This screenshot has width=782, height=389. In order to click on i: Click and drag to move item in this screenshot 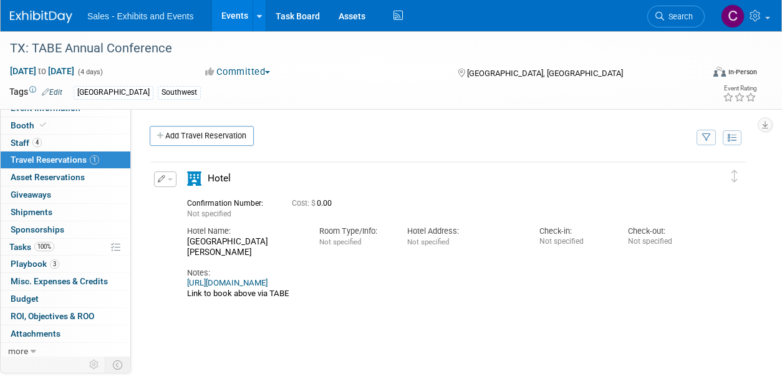, I will do `click(734, 176)`.